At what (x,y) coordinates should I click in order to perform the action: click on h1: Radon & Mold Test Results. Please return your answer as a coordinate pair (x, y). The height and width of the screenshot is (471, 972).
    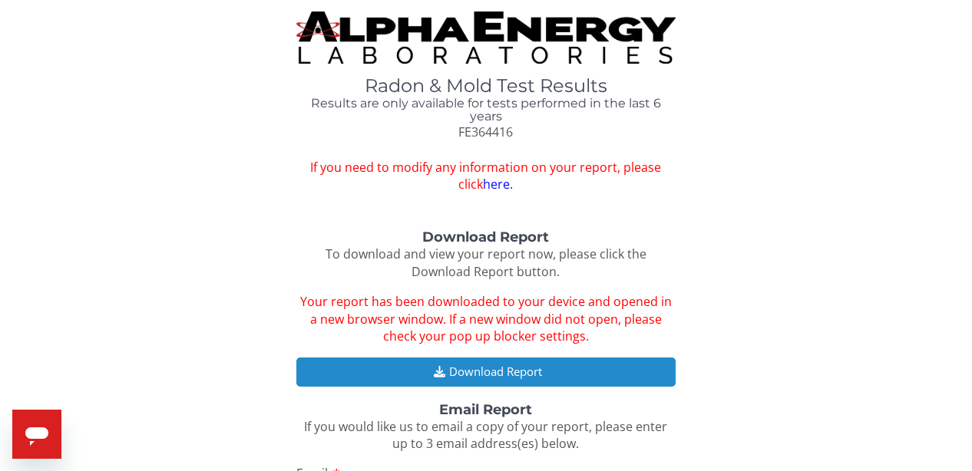
    Looking at the image, I should click on (486, 86).